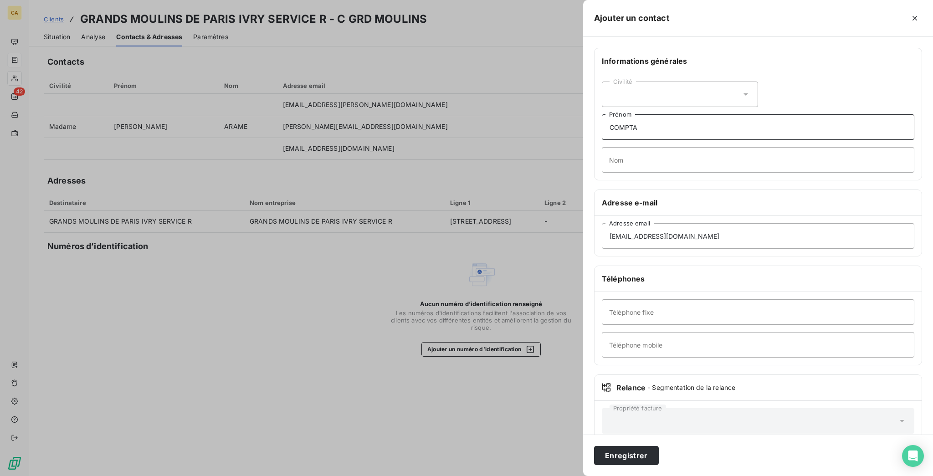 The image size is (933, 476). I want to click on span: - Segmentation de la relance, so click(691, 388).